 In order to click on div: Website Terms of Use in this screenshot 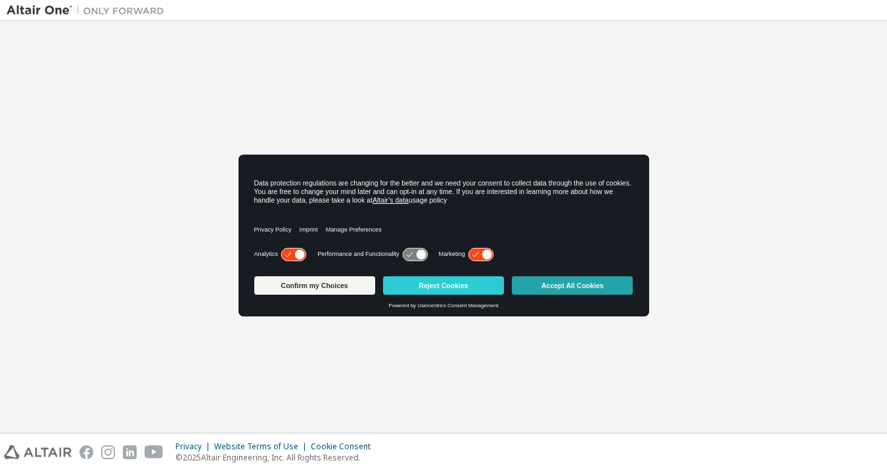, I will do `click(262, 446)`.